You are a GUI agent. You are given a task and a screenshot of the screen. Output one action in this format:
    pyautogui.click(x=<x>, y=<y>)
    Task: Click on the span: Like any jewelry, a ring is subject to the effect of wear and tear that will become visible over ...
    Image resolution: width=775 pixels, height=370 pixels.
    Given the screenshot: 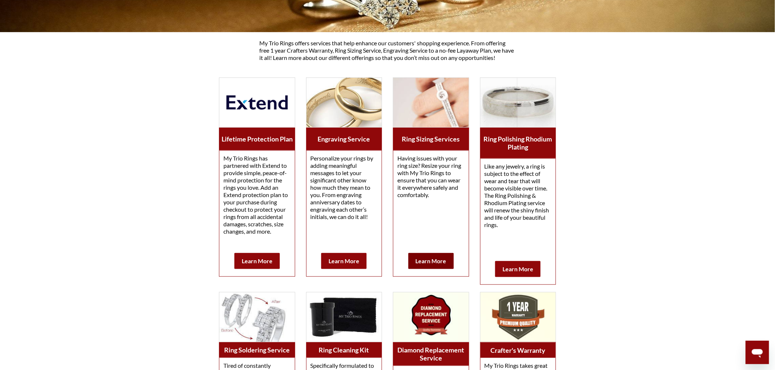 What is the action you would take?
    pyautogui.click(x=517, y=195)
    